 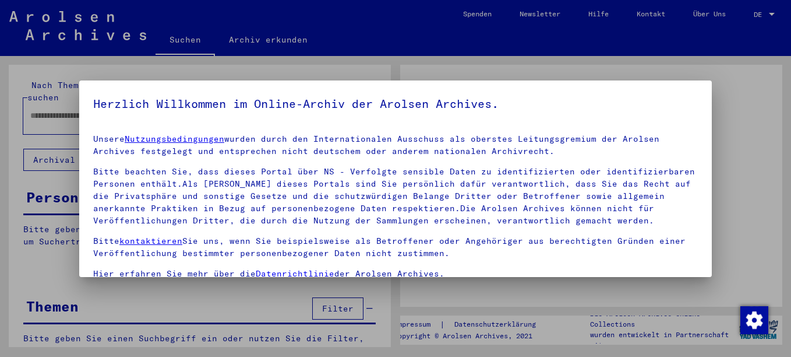 I want to click on p: Unsere wurden durch den Internationalen Ausschuss als oberstes Leitungsgremium der Arolsen Archiv..., so click(x=396, y=145).